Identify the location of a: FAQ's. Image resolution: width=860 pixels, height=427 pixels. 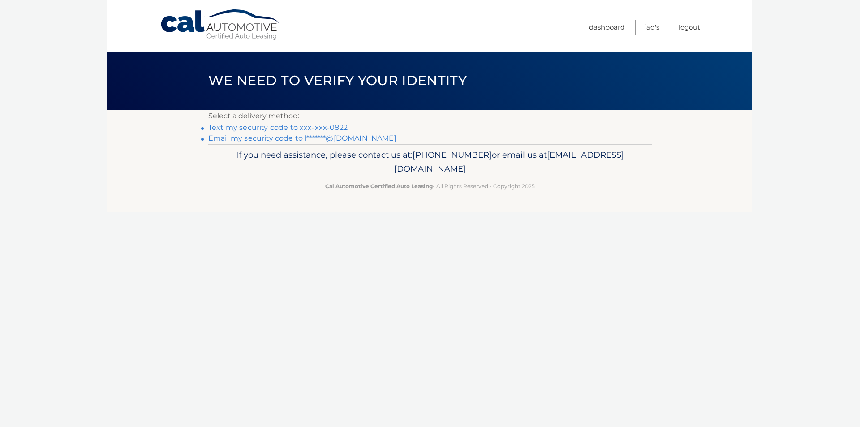
(652, 27).